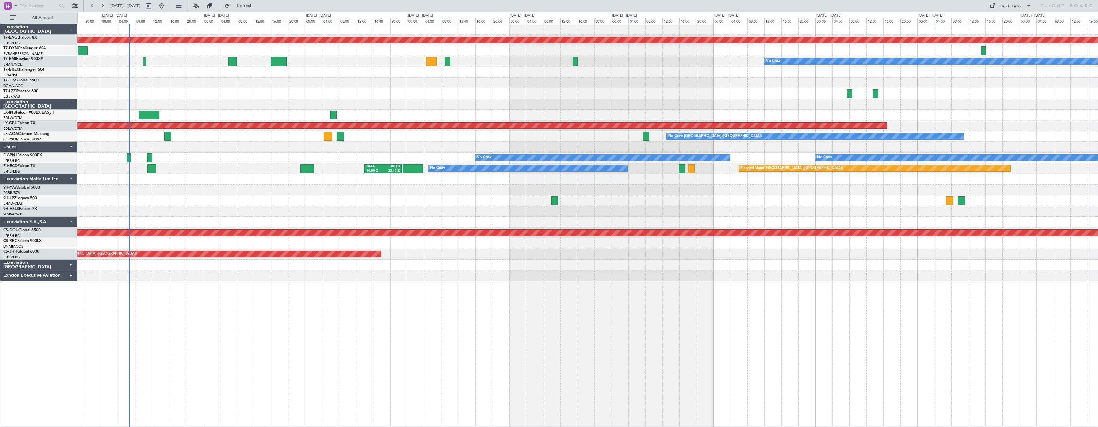 The height and width of the screenshot is (427, 1098). I want to click on a: F-GPNJFalcon 900EX, so click(22, 155).